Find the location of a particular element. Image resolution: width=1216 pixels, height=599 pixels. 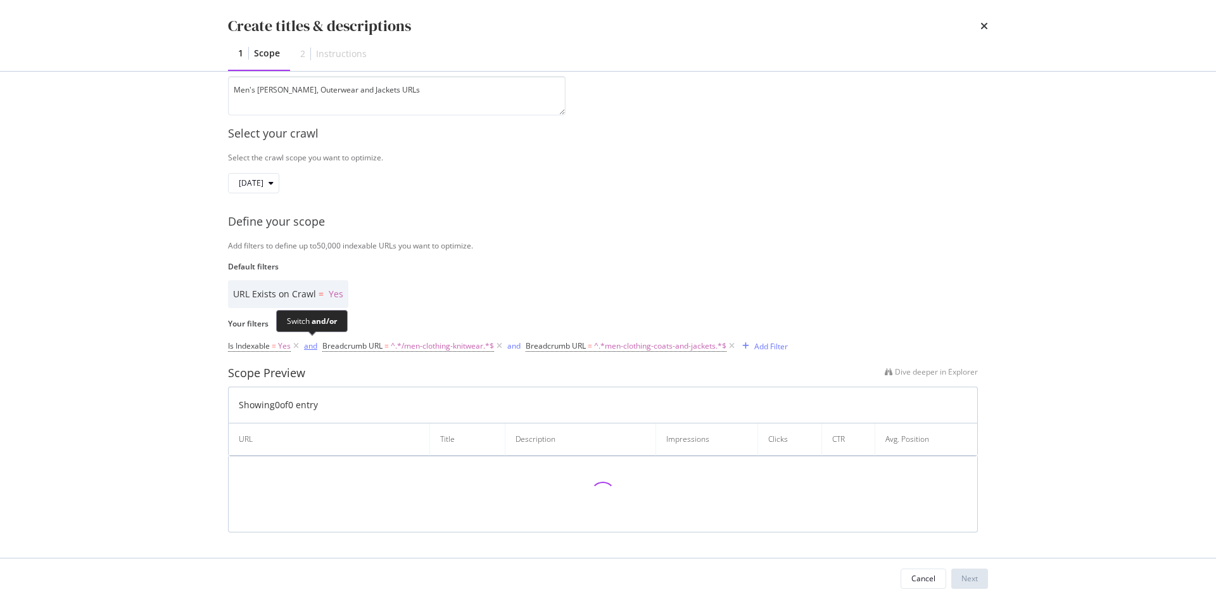

div: Next is located at coordinates (970, 578).